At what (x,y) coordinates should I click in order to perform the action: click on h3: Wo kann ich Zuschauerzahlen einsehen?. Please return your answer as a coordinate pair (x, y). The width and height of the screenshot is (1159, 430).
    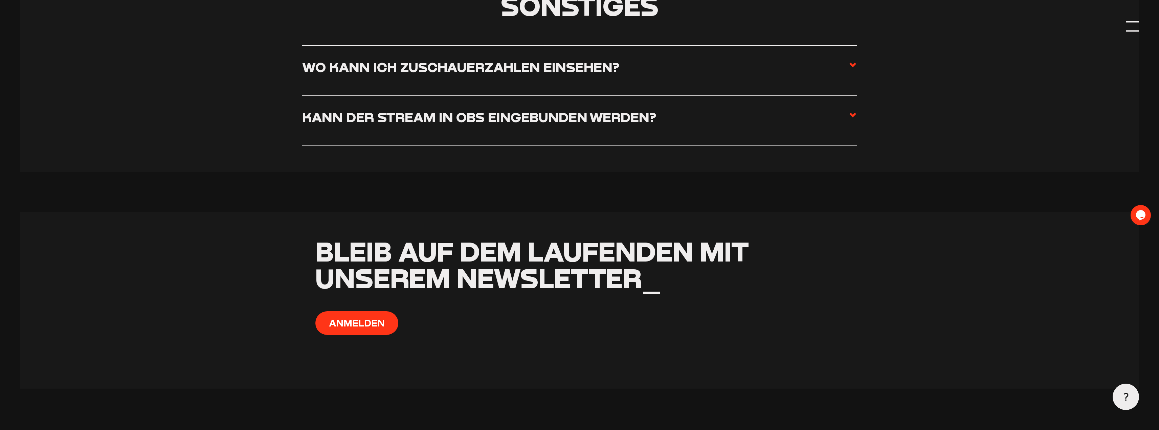
    Looking at the image, I should click on (460, 67).